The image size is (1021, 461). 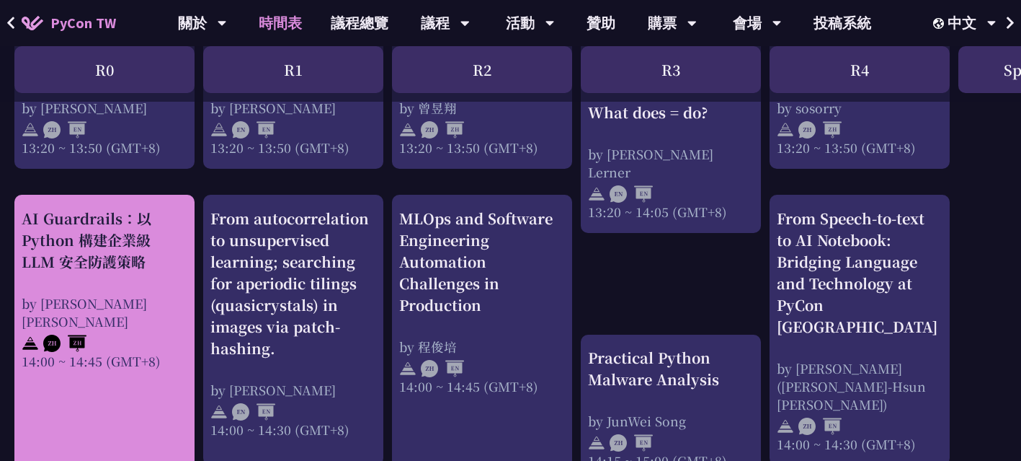 What do you see at coordinates (941, 23) in the screenshot?
I see `img: Locale Icon` at bounding box center [941, 23].